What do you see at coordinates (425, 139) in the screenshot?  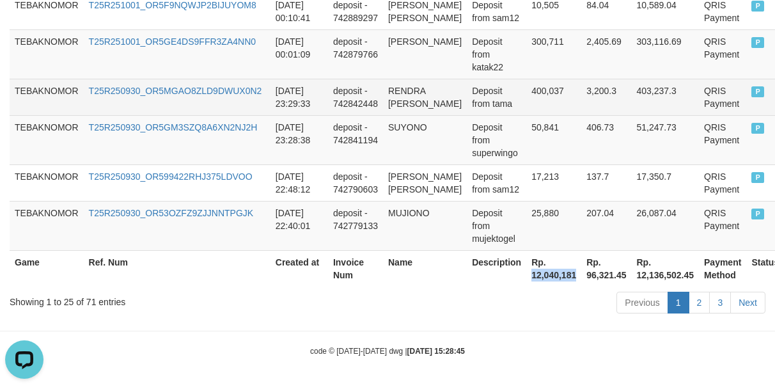 I see `td: SUYONO` at bounding box center [425, 139].